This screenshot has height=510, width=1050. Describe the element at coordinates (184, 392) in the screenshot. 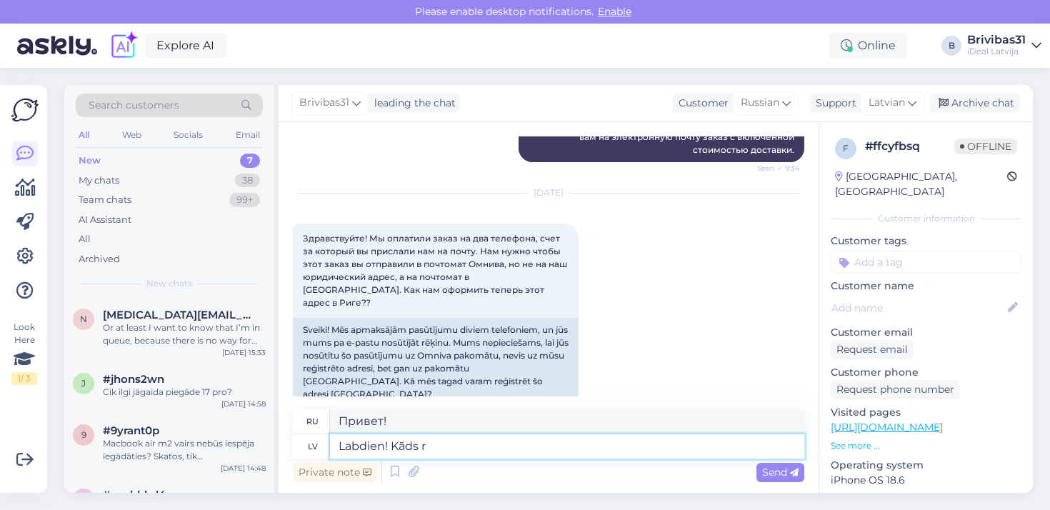

I see `div: Cik ilgi jāgaida piegāde 17 pro?` at that location.